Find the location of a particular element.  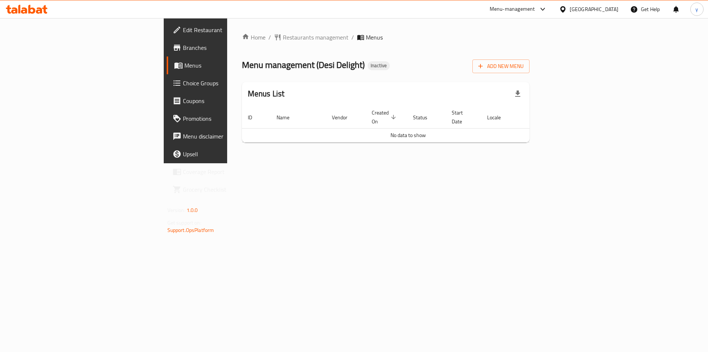

span: Branches is located at coordinates (229, 48).